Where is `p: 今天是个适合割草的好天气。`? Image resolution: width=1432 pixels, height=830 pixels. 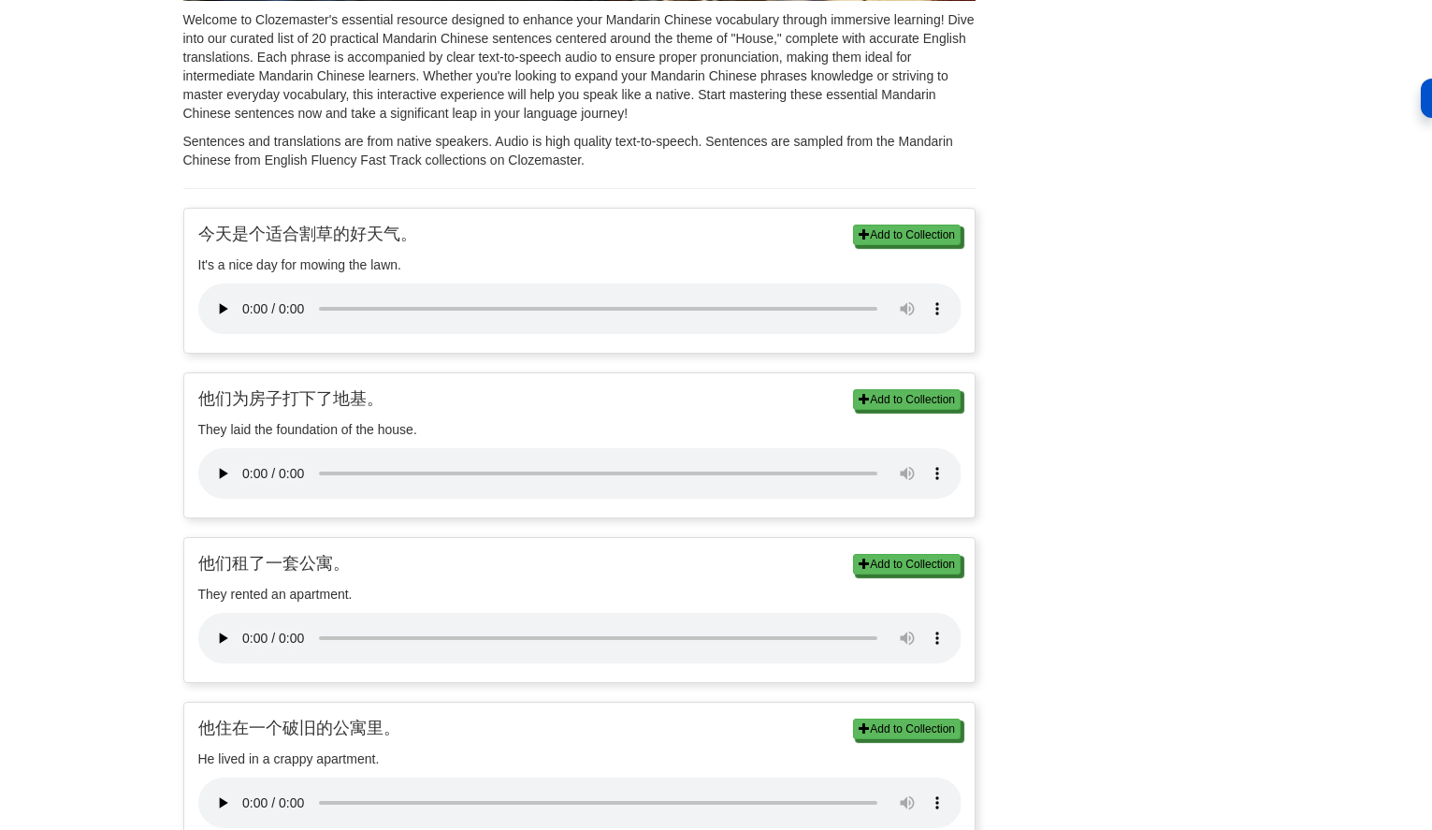 p: 今天是个适合割草的好天气。 is located at coordinates (580, 234).